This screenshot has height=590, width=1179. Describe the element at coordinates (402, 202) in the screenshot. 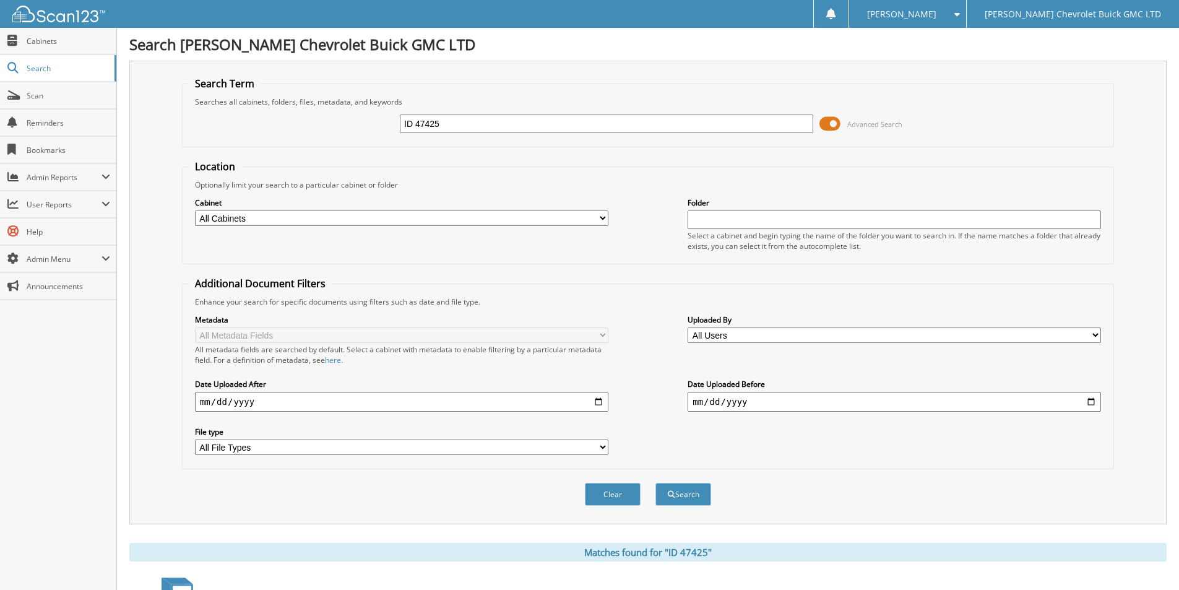

I see `label: Cabinet` at that location.